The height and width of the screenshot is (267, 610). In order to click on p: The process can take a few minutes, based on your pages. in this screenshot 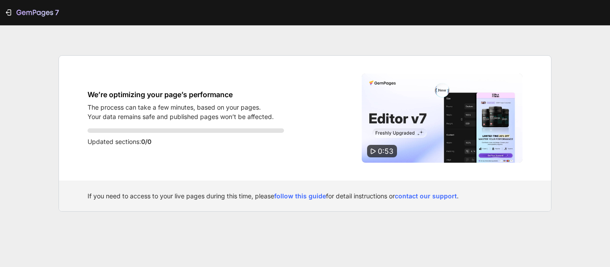, I will do `click(180, 107)`.